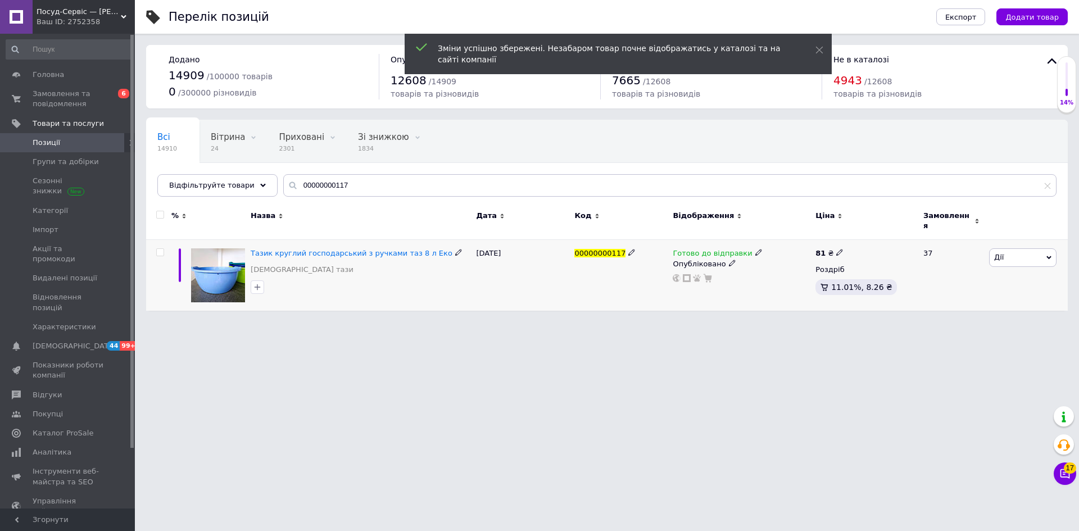  What do you see at coordinates (218, 93) in the screenshot?
I see `span: / 300000 різновидів` at bounding box center [218, 93].